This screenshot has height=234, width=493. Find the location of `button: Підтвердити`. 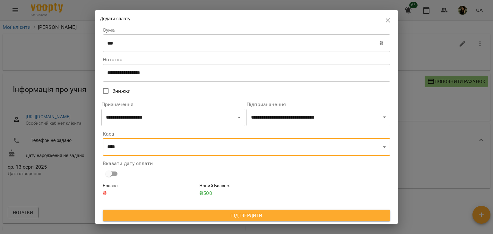

button: Підтвердити is located at coordinates (246, 216).